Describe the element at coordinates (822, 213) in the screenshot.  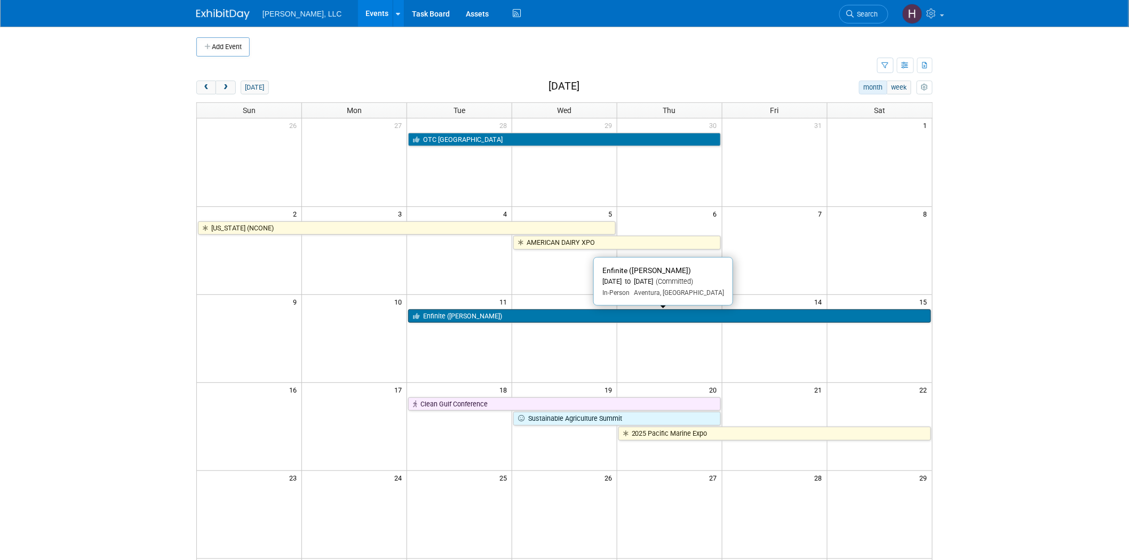
I see `span: 7` at that location.